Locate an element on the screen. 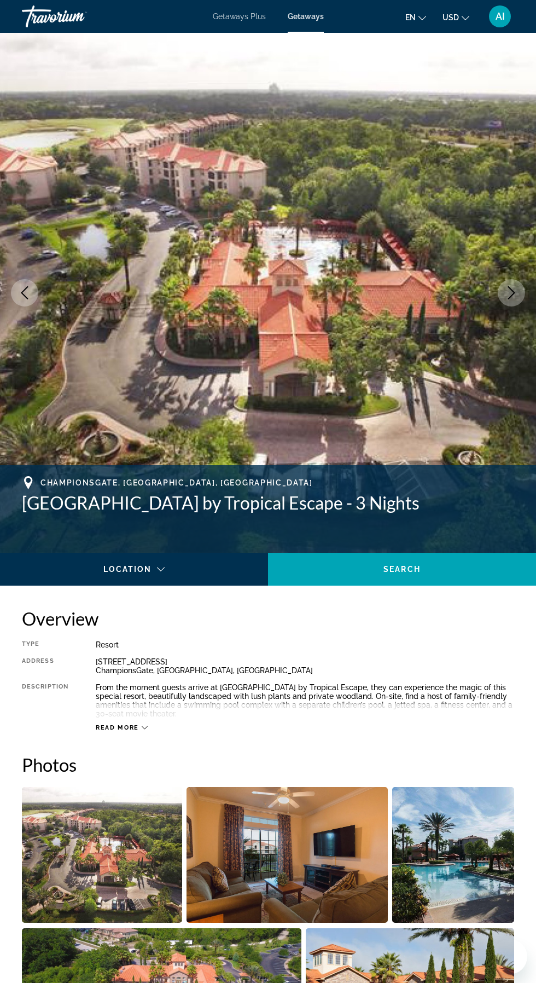 This screenshot has height=983, width=536. span: AI is located at coordinates (500, 16).